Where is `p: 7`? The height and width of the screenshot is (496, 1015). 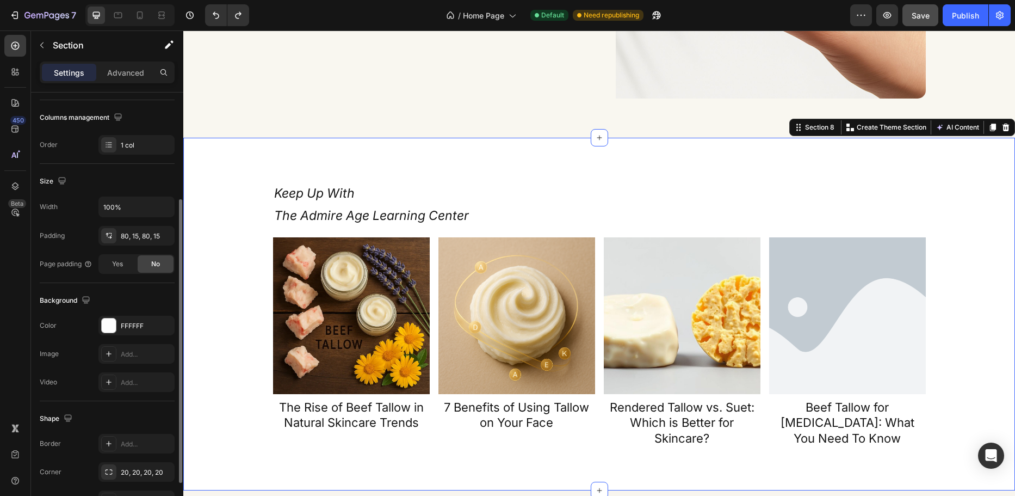 p: 7 is located at coordinates (73, 15).